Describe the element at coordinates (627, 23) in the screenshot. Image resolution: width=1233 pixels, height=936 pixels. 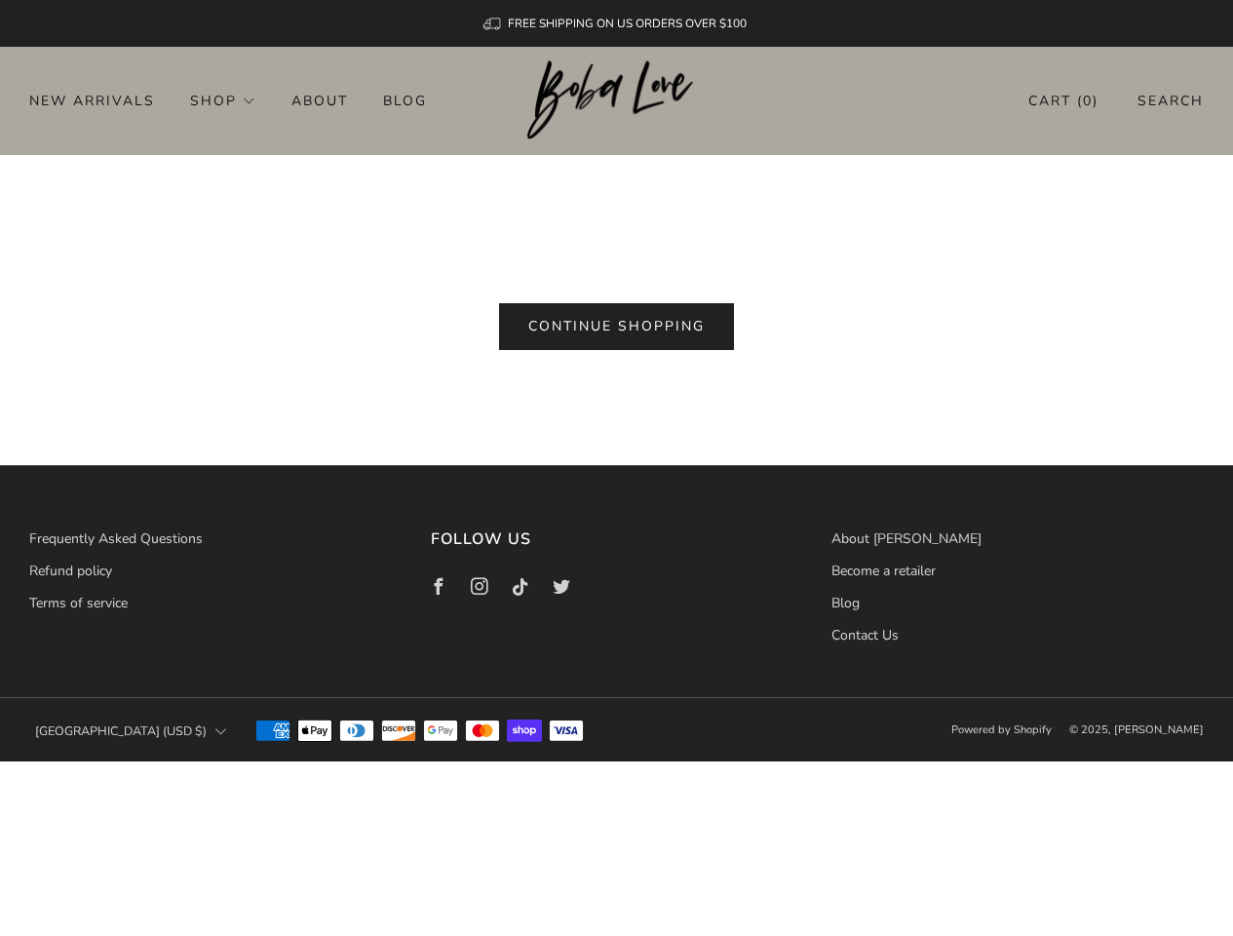
I see `span: FREE SHIPPING ON US ORDERS OVER $100` at that location.